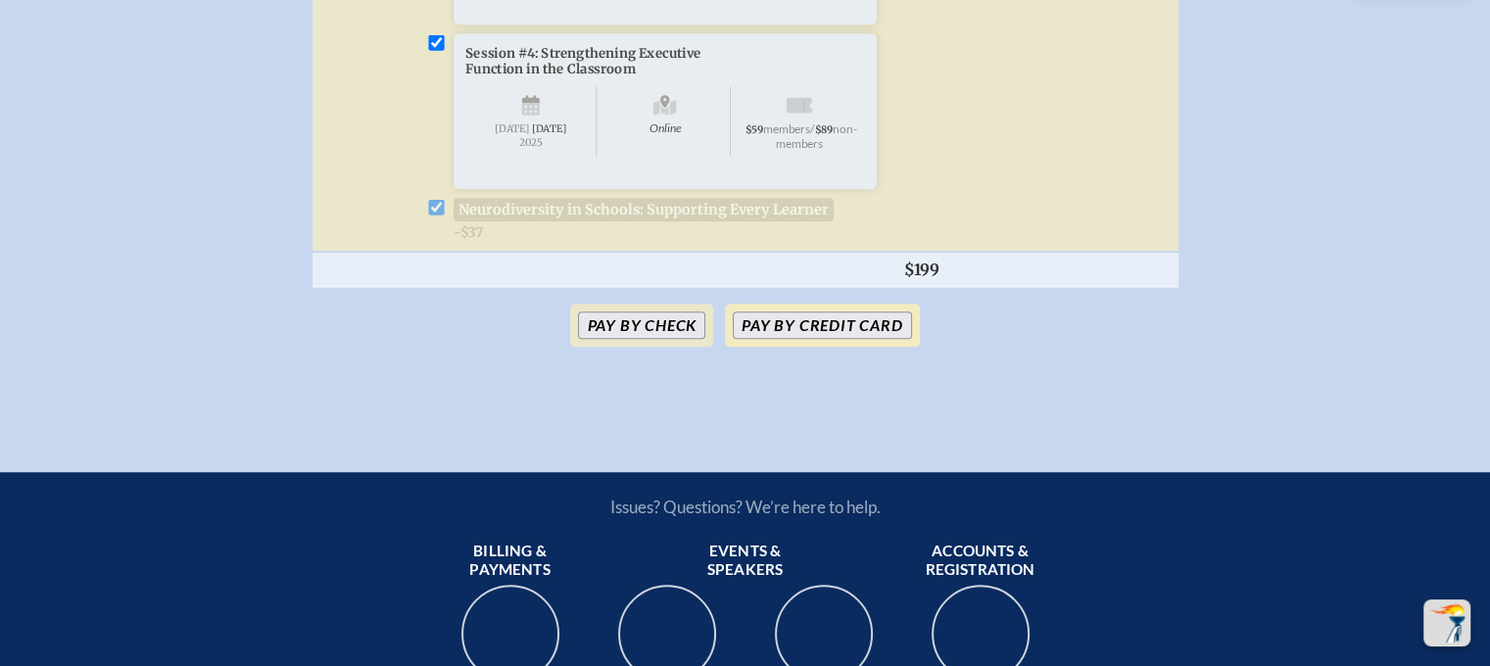 This screenshot has width=1490, height=666. Describe the element at coordinates (583, 61) in the screenshot. I see `span: Session #4: Strengthening Executive Function in the Classroom` at that location.